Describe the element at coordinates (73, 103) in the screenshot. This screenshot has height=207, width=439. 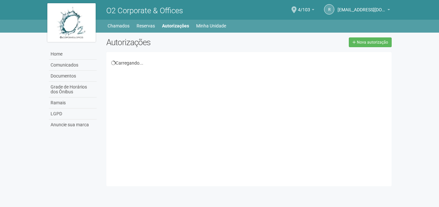
I see `a: Ramais` at that location.